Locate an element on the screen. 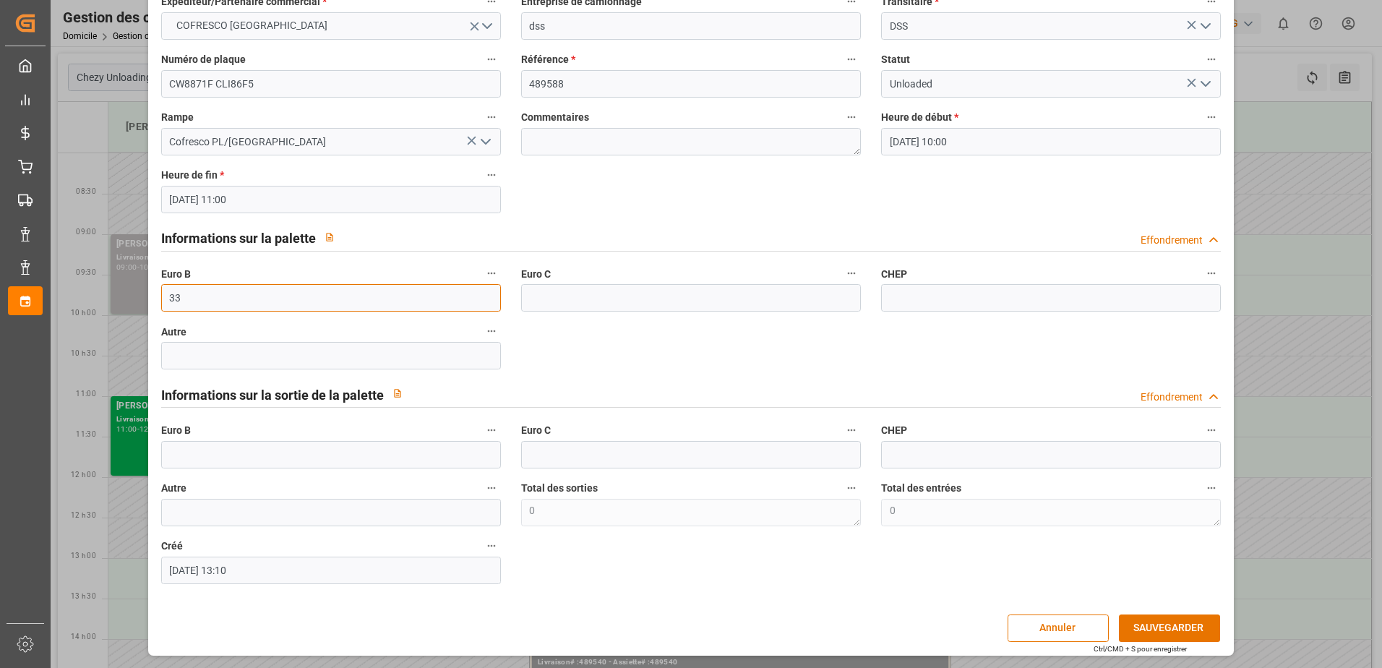 This screenshot has width=1382, height=668. button: SAUVEGARDER is located at coordinates (1169, 628).